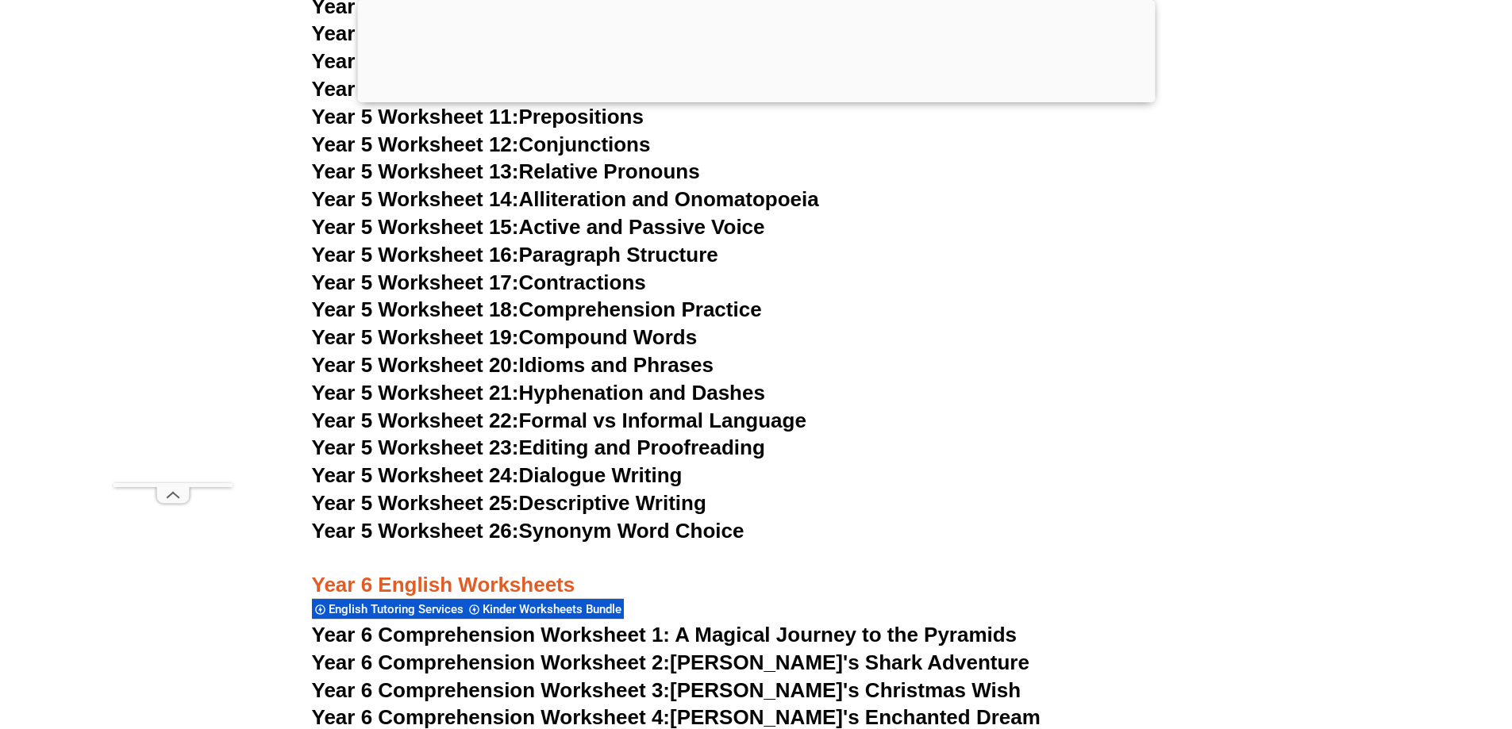 The image size is (1512, 729). Describe the element at coordinates (415, 199) in the screenshot. I see `span: Year 5 Worksheet 14:` at that location.